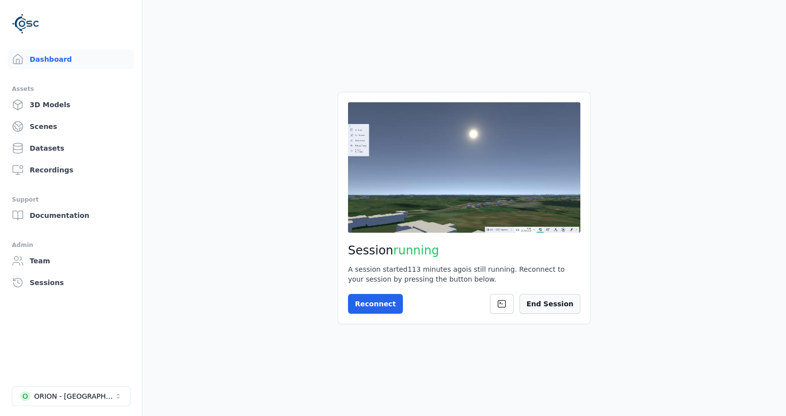 The image size is (786, 416). I want to click on a: 3D Models, so click(71, 105).